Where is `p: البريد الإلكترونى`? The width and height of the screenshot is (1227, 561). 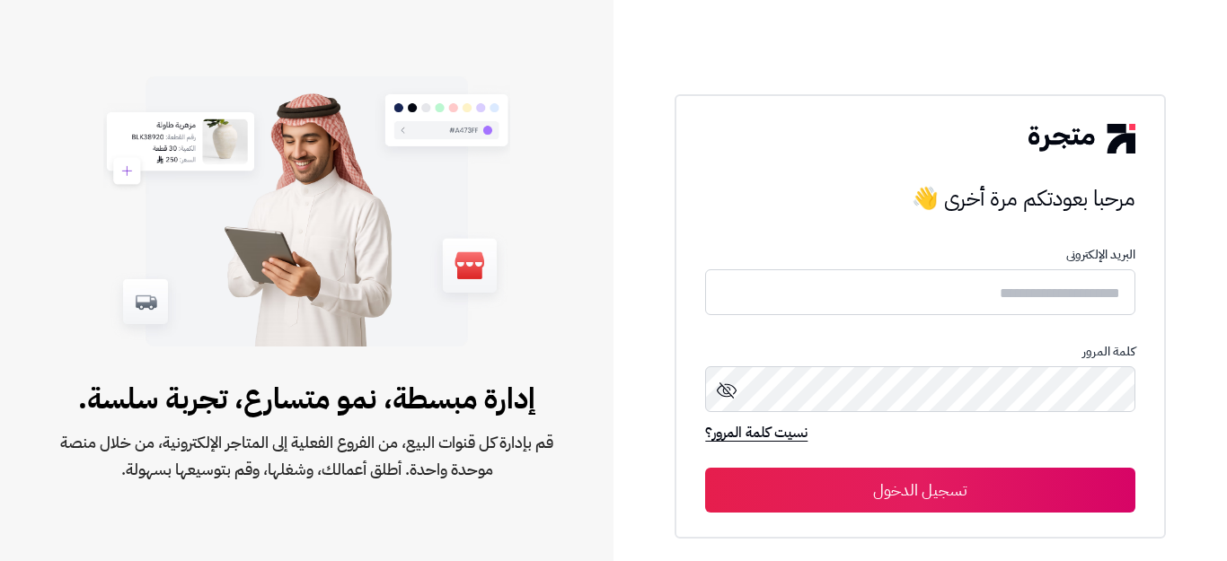 p: البريد الإلكترونى is located at coordinates (920, 255).